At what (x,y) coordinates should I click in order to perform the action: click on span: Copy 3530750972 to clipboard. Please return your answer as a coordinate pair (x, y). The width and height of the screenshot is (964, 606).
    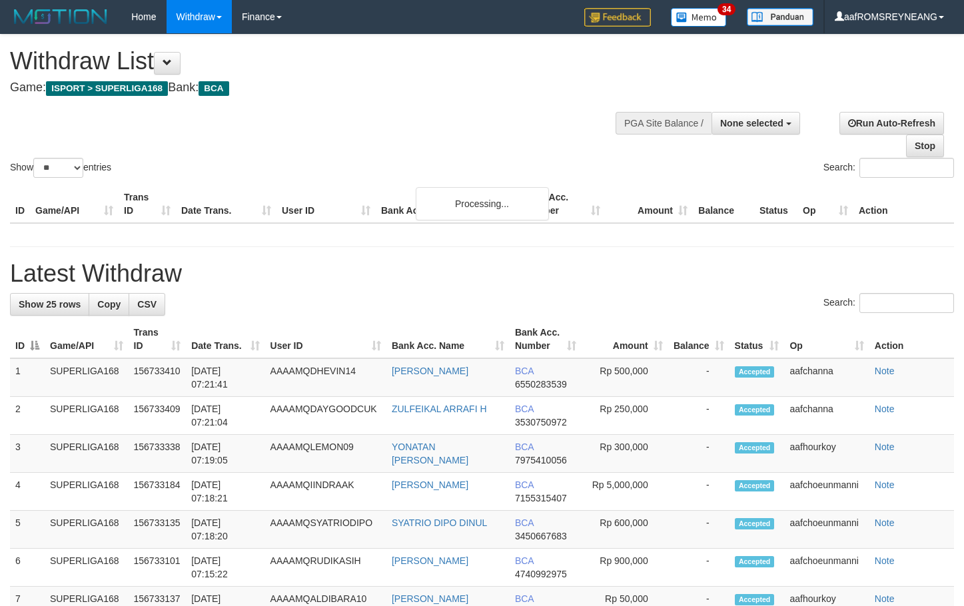
    Looking at the image, I should click on (541, 422).